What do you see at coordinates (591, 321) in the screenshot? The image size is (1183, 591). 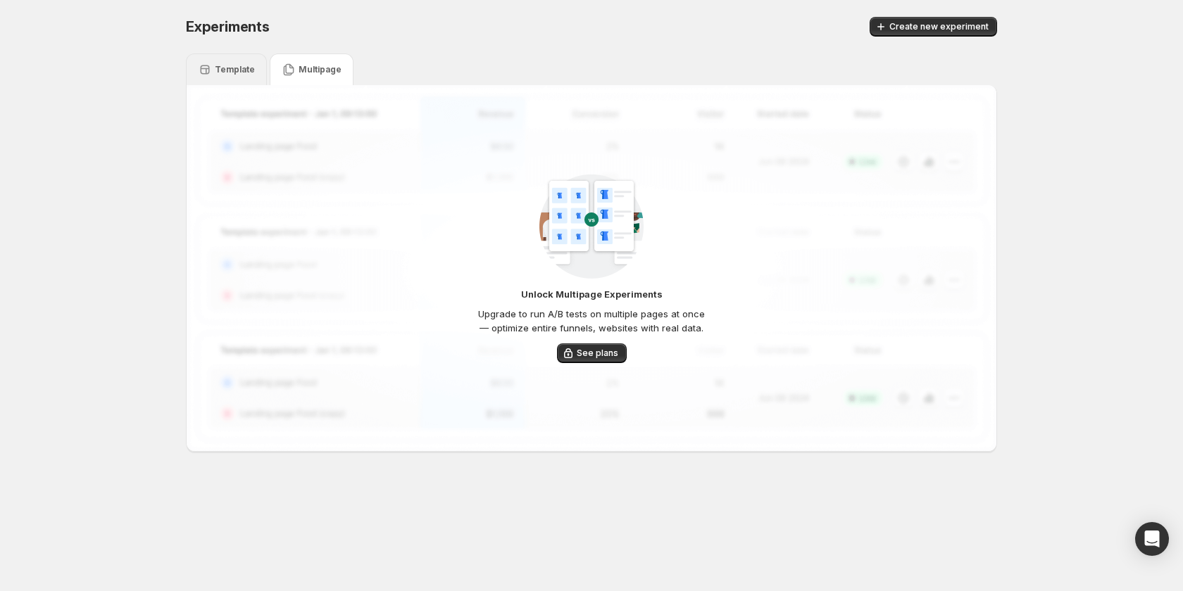 I see `p: Upgrade to run A/B tests on multiple pages at once — optimize entire funnels, websites with real ...` at bounding box center [591, 321].